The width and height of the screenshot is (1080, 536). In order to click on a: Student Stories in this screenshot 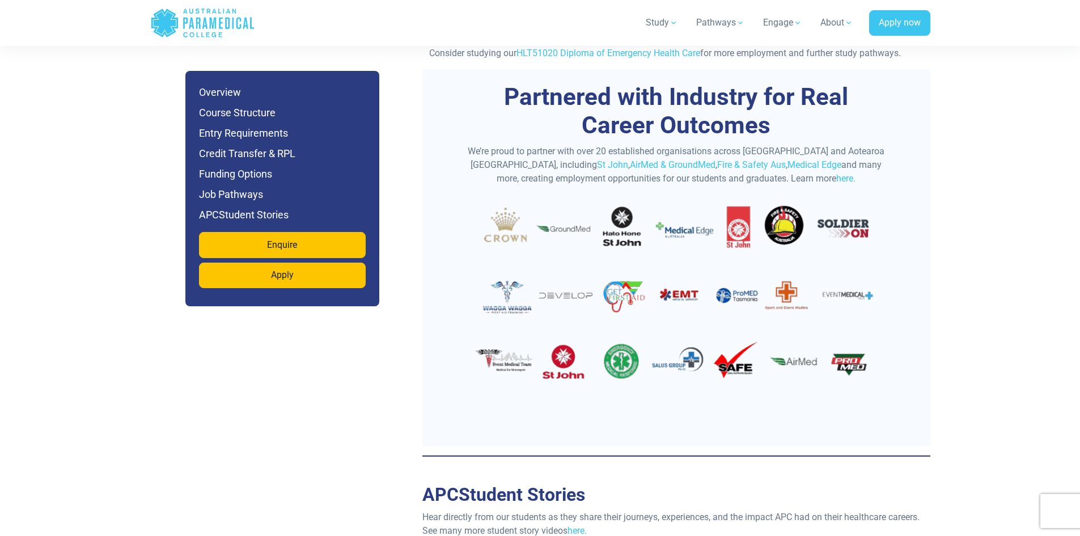, I will do `click(521, 494)`.